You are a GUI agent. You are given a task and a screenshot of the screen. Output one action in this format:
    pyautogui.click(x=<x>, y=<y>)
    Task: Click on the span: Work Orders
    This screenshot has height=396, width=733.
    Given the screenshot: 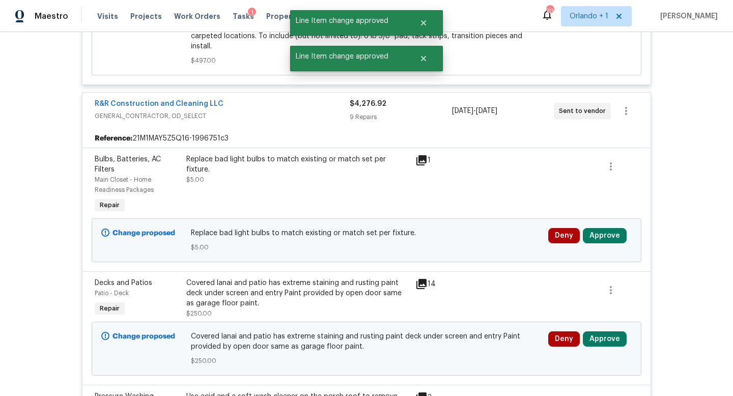 What is the action you would take?
    pyautogui.click(x=197, y=16)
    